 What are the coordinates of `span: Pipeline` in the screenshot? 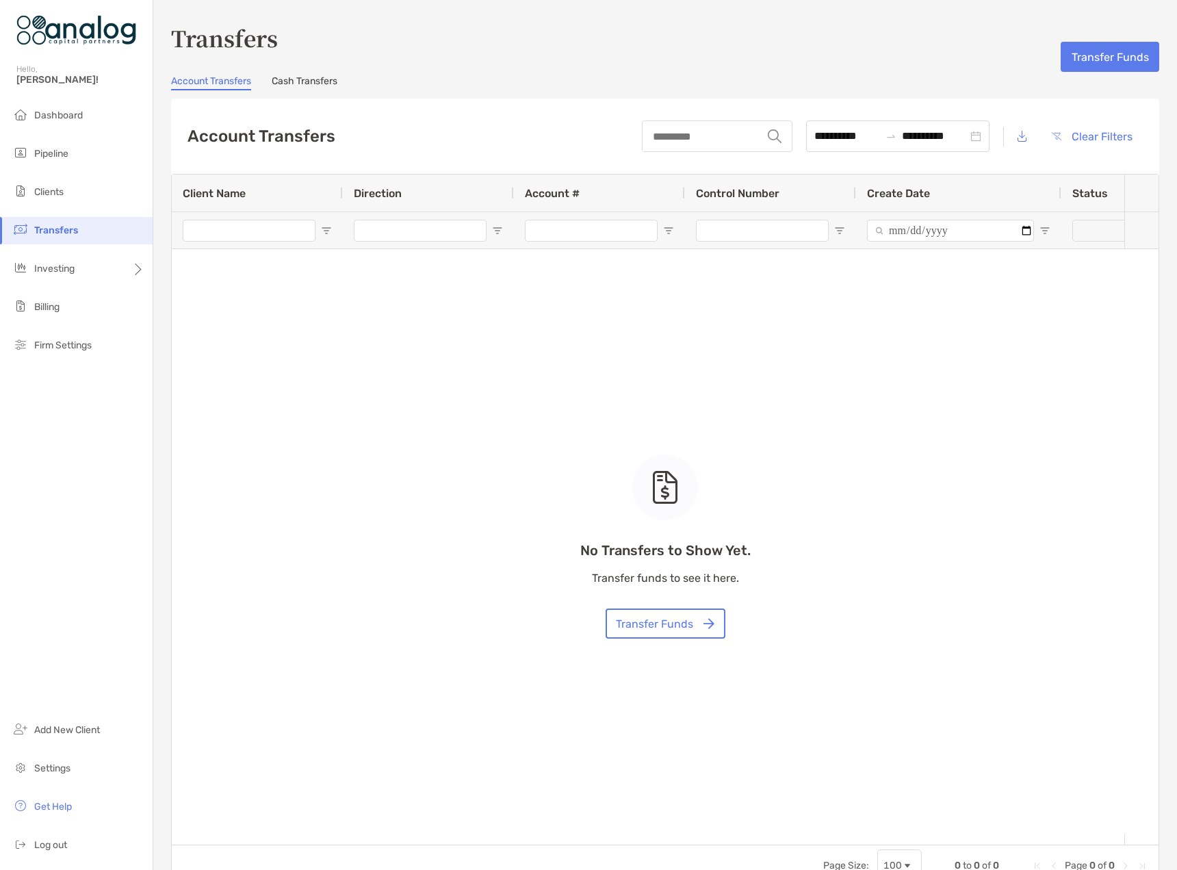 It's located at (51, 153).